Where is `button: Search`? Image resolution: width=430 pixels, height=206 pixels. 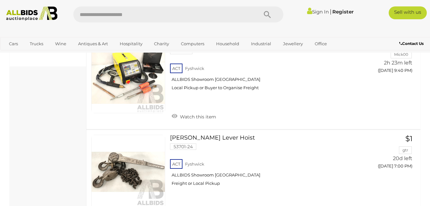 button: Search is located at coordinates (268, 14).